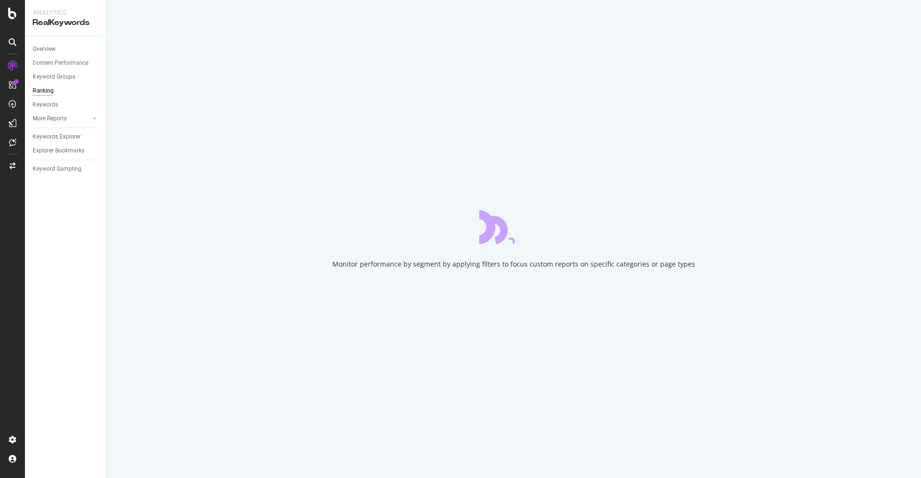 Image resolution: width=921 pixels, height=478 pixels. Describe the element at coordinates (45, 105) in the screenshot. I see `div: Keywords` at that location.